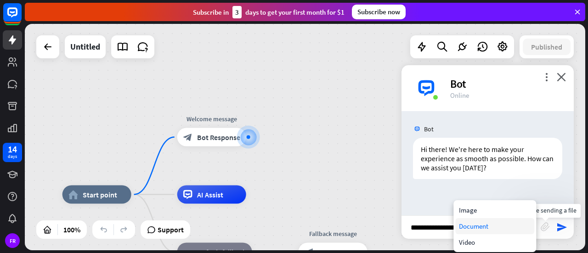 The height and width of the screenshot is (253, 588). Describe the element at coordinates (429, 129) in the screenshot. I see `span: Bot` at that location.